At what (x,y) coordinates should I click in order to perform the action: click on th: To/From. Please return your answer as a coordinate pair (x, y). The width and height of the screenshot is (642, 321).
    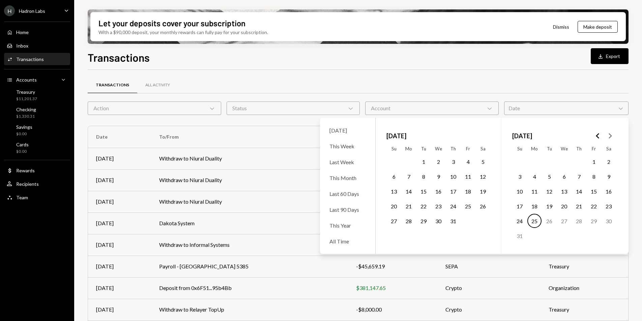
    Looking at the image, I should click on (250, 137).